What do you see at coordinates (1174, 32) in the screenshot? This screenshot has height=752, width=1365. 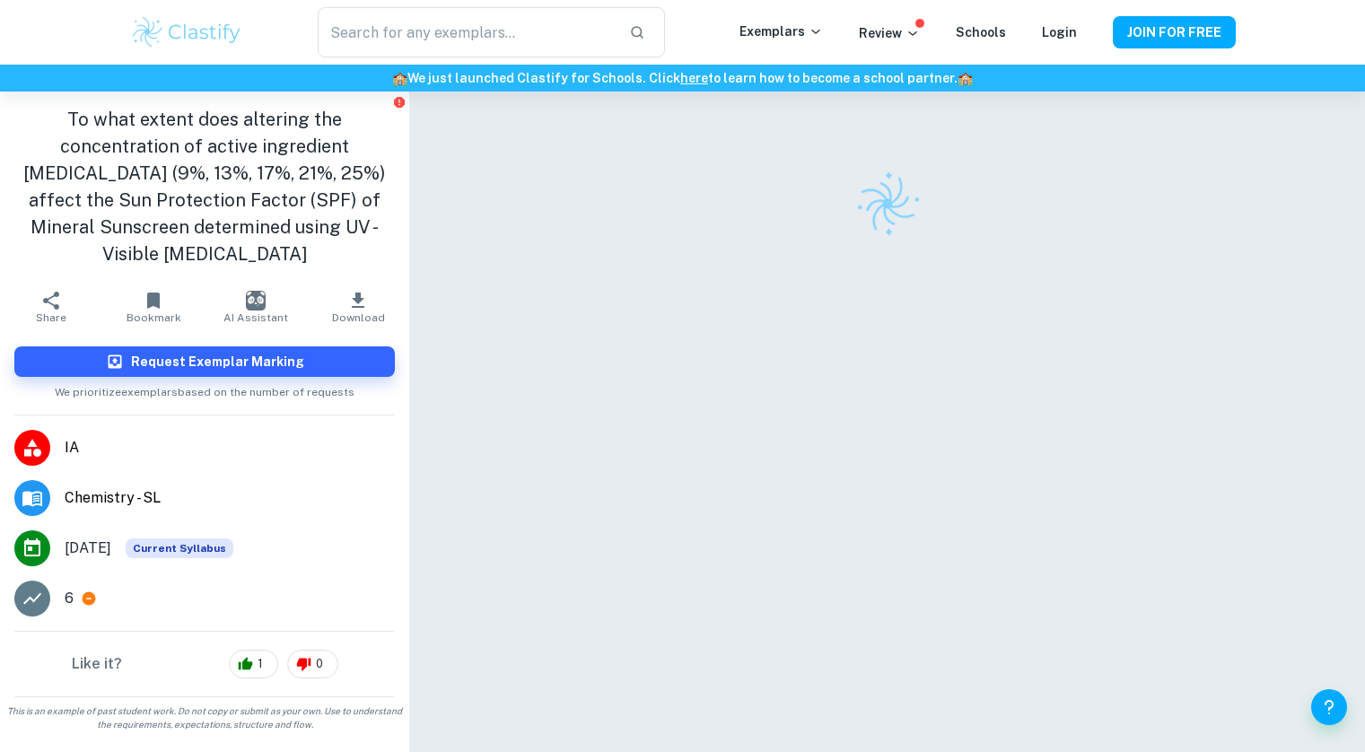 I see `button: JOIN FOR FREE` at bounding box center [1174, 32].